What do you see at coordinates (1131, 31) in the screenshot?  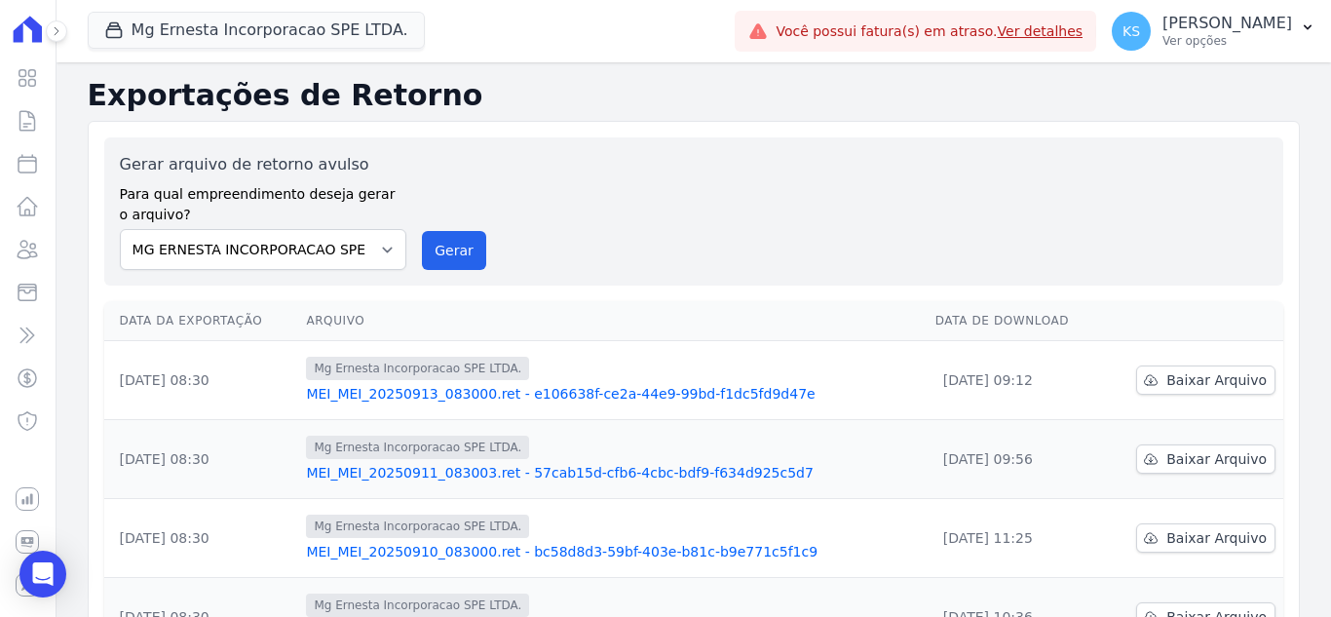 I see `span: KS` at bounding box center [1131, 31].